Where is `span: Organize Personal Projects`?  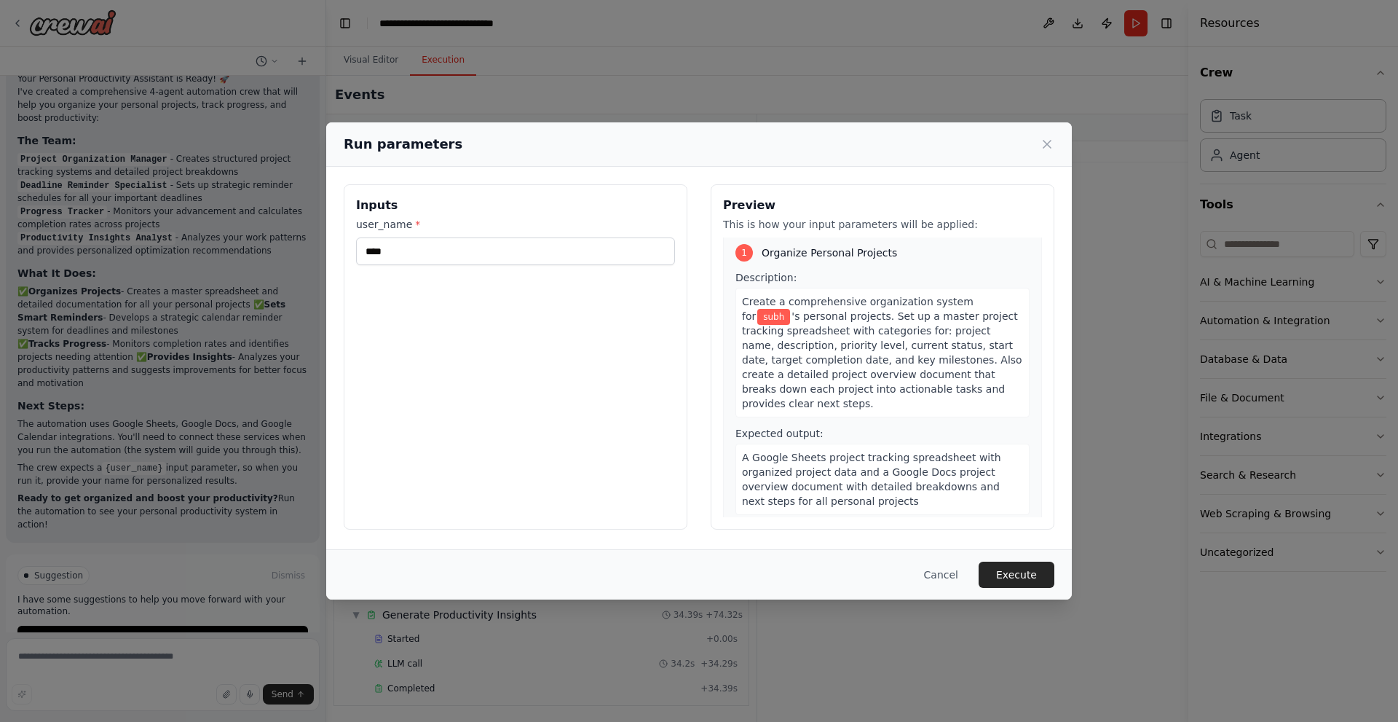 span: Organize Personal Projects is located at coordinates (830, 253).